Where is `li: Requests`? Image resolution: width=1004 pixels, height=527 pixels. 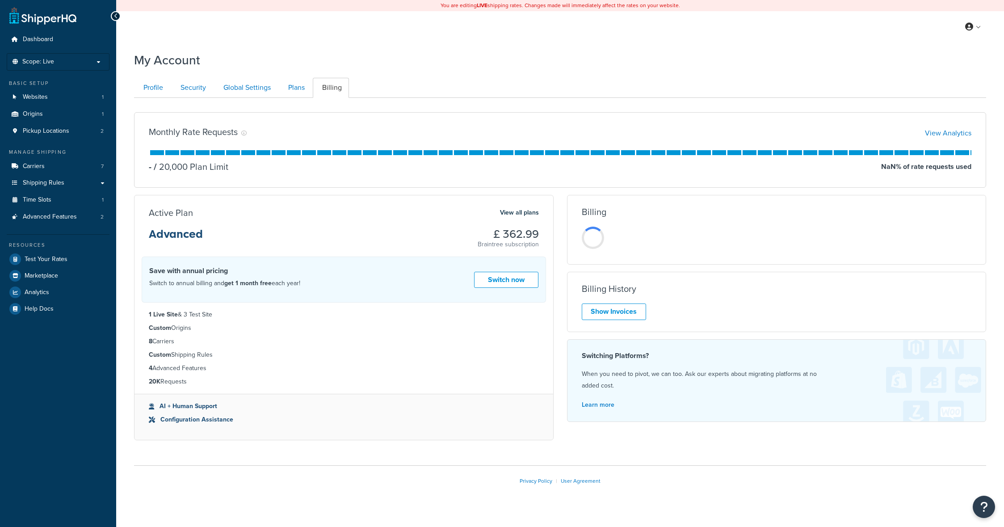 li: Requests is located at coordinates (344, 382).